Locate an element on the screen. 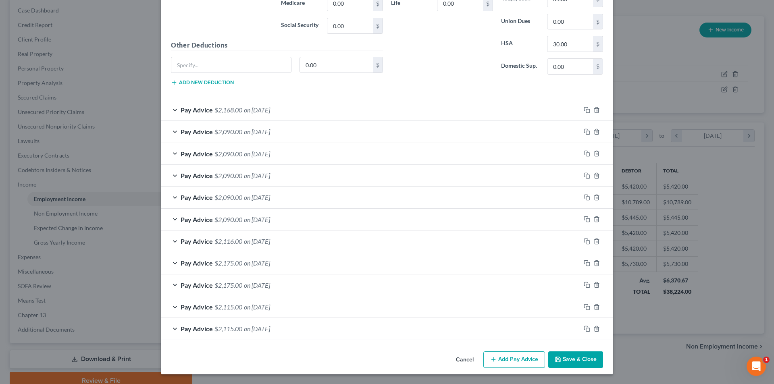 This screenshot has width=774, height=384. label: Social Security is located at coordinates (300, 26).